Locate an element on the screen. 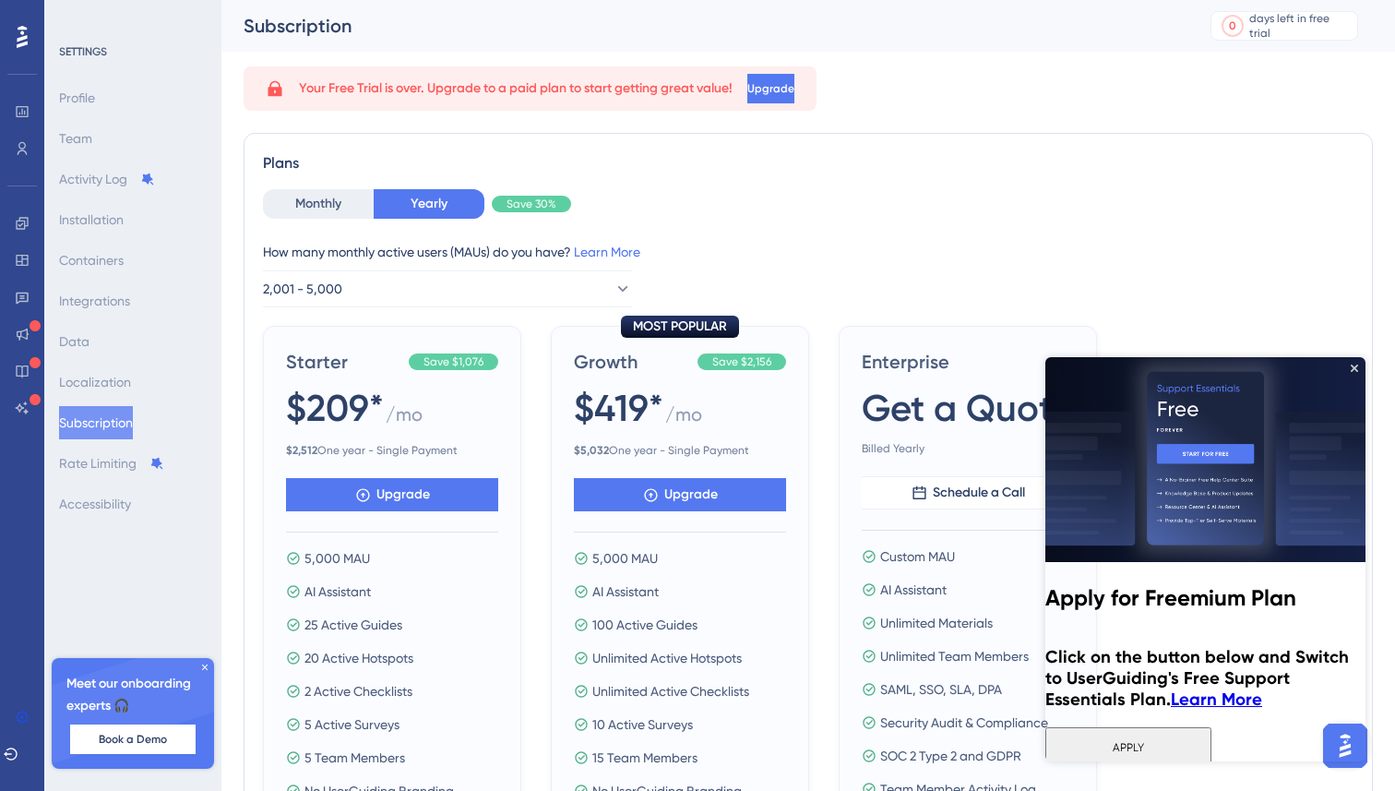 The height and width of the screenshot is (791, 1395). button: Subscription is located at coordinates (96, 423).